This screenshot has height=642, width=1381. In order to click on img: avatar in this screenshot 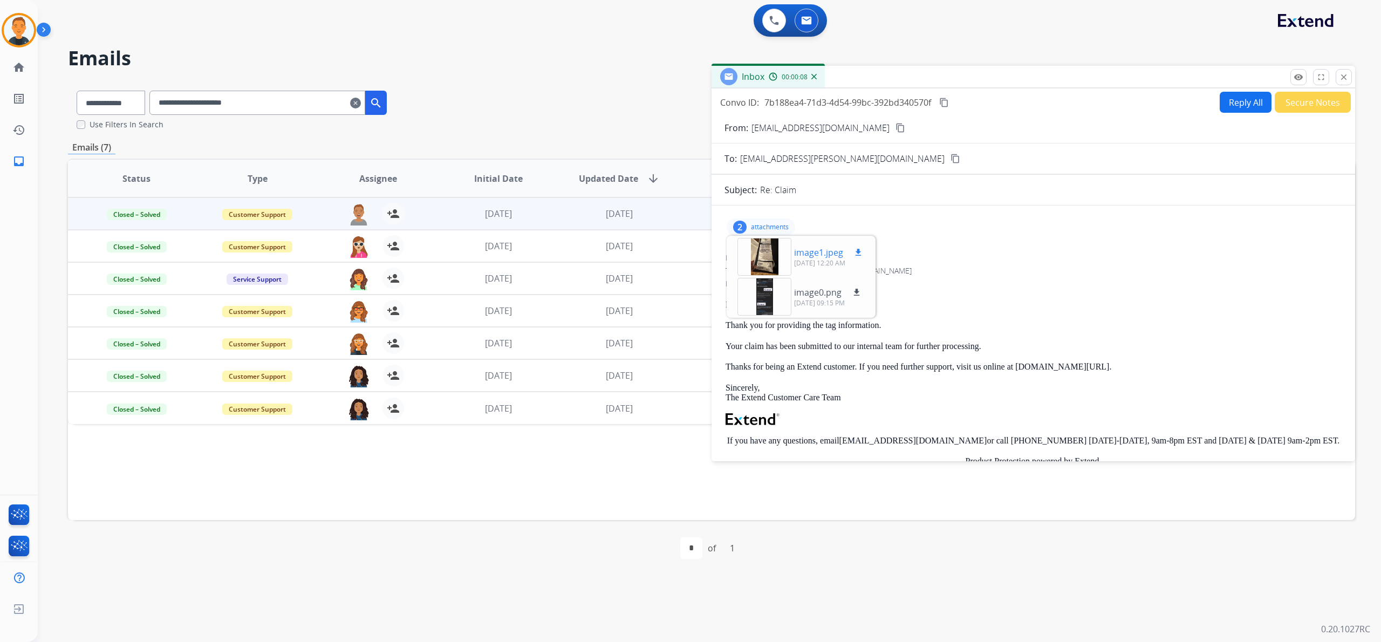, I will do `click(19, 30)`.